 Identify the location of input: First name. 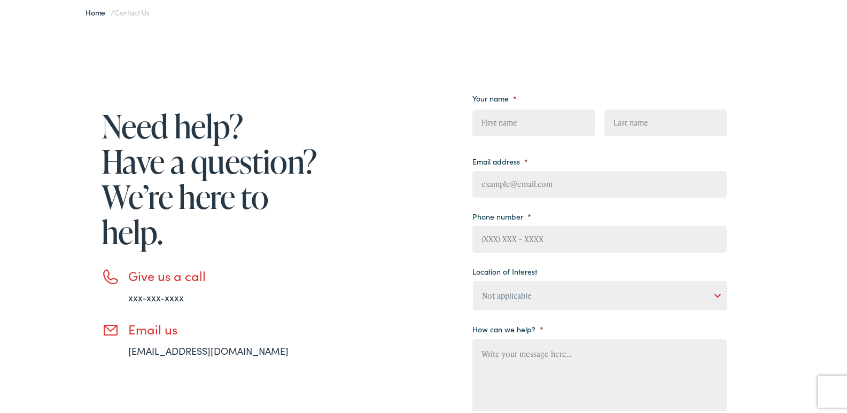
(533, 121).